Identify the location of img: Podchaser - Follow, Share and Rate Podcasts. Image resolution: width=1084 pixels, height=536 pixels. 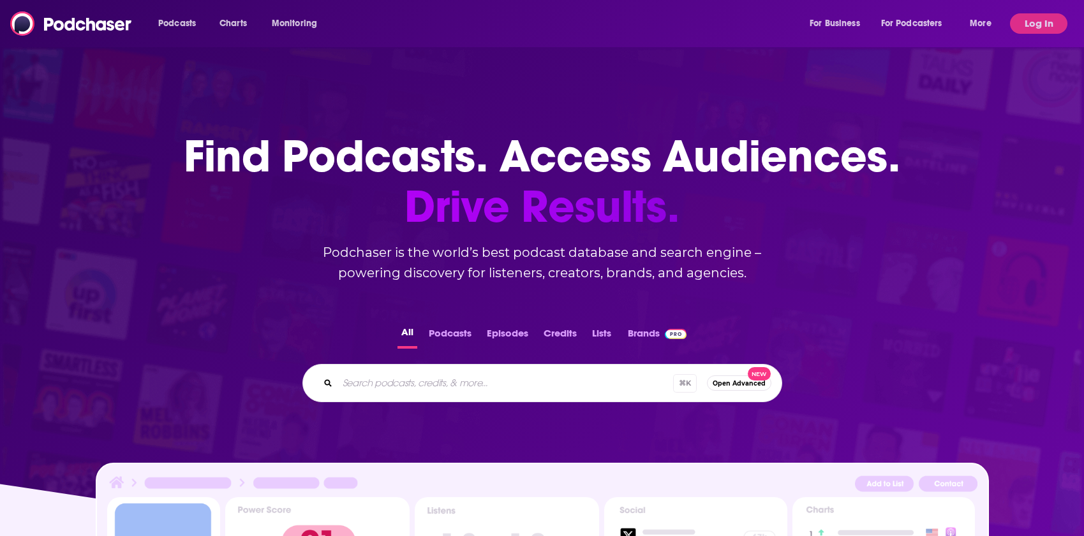
(71, 24).